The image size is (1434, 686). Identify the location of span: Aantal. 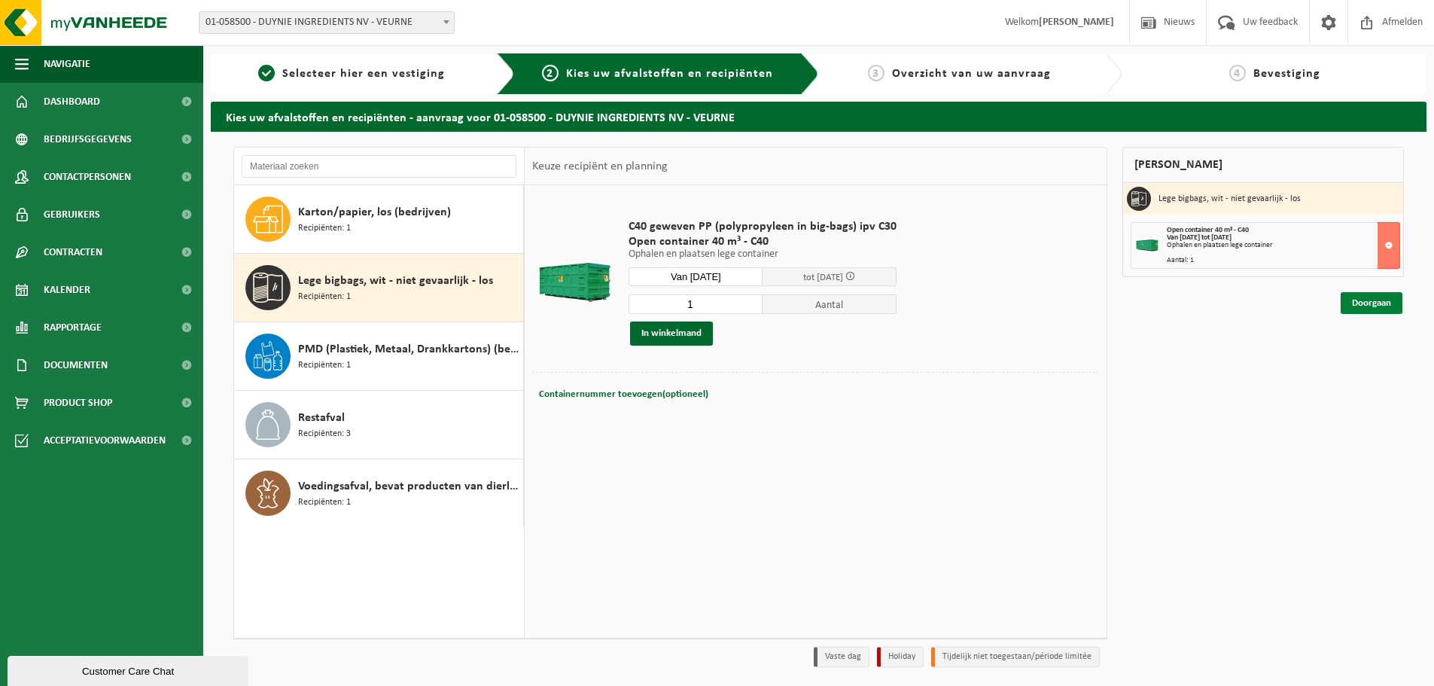
(829, 304).